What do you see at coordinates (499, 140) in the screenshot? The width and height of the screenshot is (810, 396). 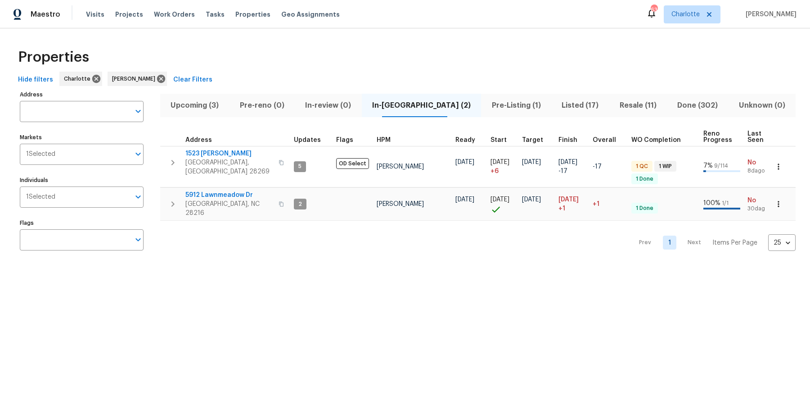 I see `span: Start` at bounding box center [499, 140].